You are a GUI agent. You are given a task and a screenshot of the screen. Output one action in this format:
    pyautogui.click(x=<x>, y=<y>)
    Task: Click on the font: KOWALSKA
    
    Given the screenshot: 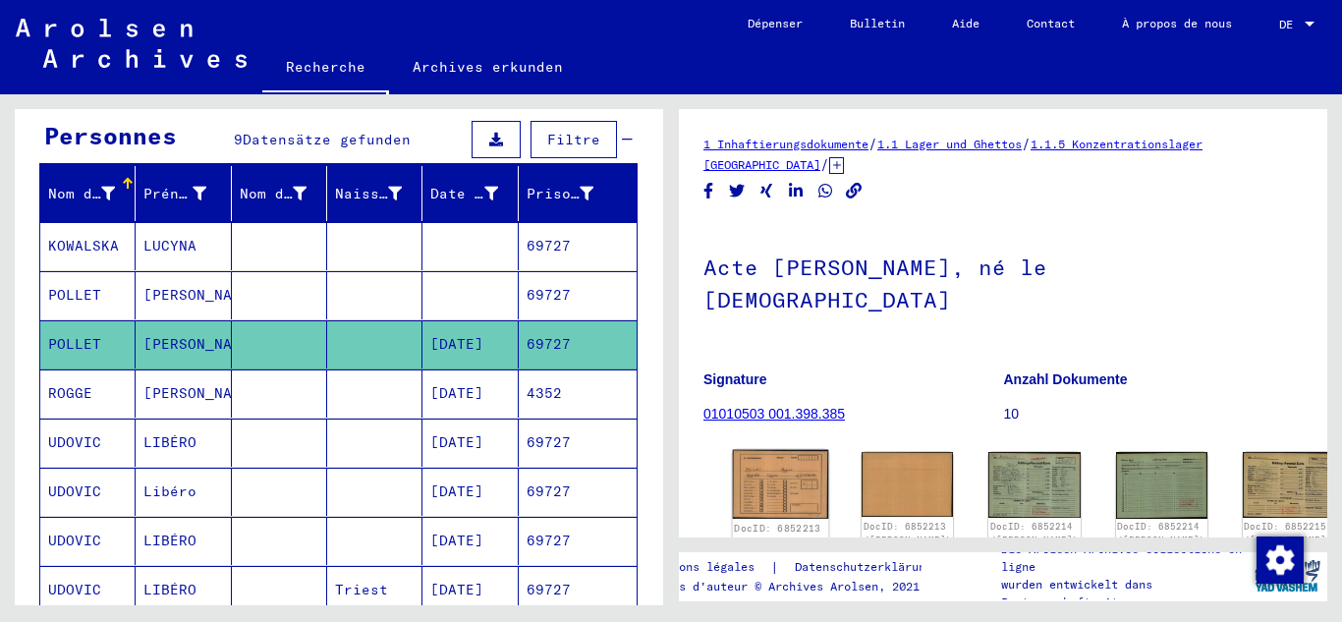 What is the action you would take?
    pyautogui.click(x=83, y=246)
    